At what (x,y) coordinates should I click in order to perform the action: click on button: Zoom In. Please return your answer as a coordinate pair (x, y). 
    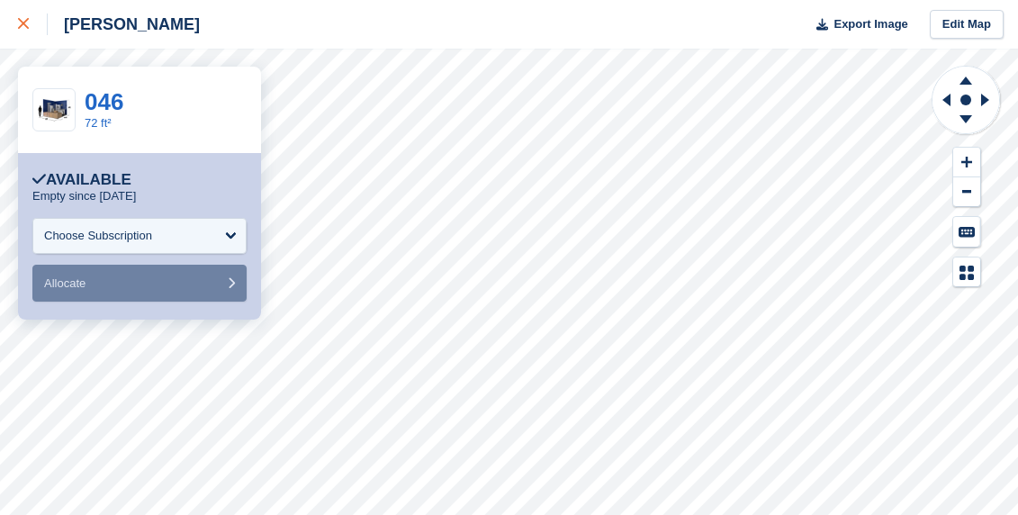
    Looking at the image, I should click on (967, 162).